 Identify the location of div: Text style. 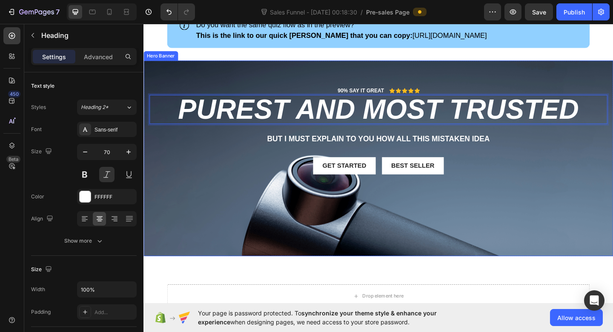
(43, 86).